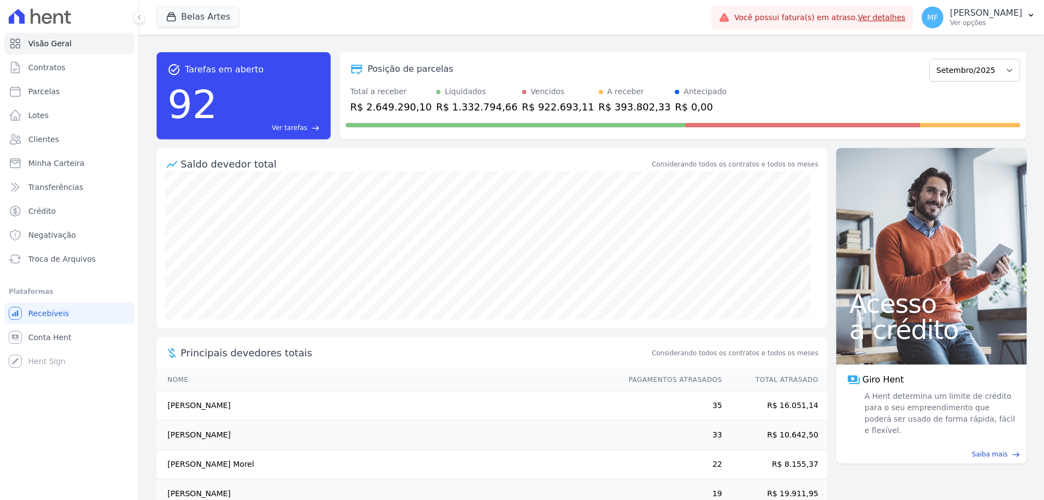  What do you see at coordinates (989, 454) in the screenshot?
I see `span: Saiba mais` at bounding box center [989, 454].